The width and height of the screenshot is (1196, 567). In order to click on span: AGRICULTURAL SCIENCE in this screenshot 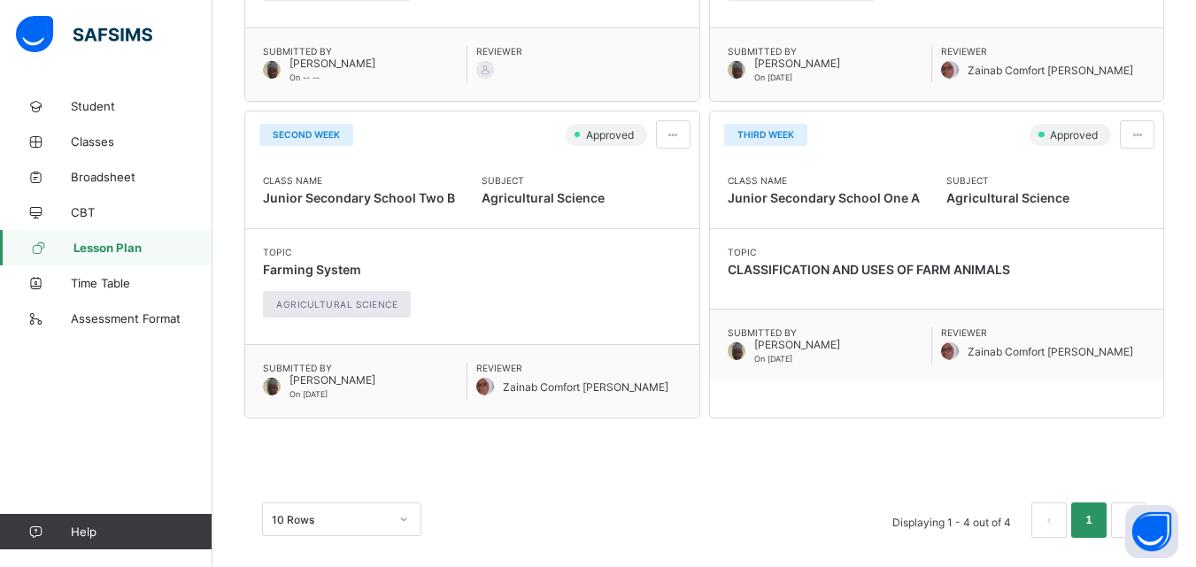, I will do `click(336, 304)`.